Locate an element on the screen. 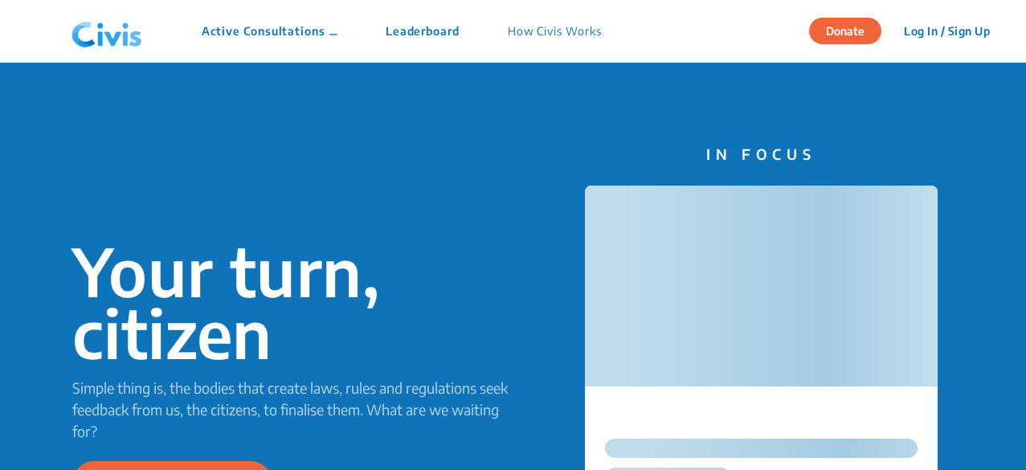 The width and height of the screenshot is (1026, 470). button: Log In / Sign Up is located at coordinates (946, 31).